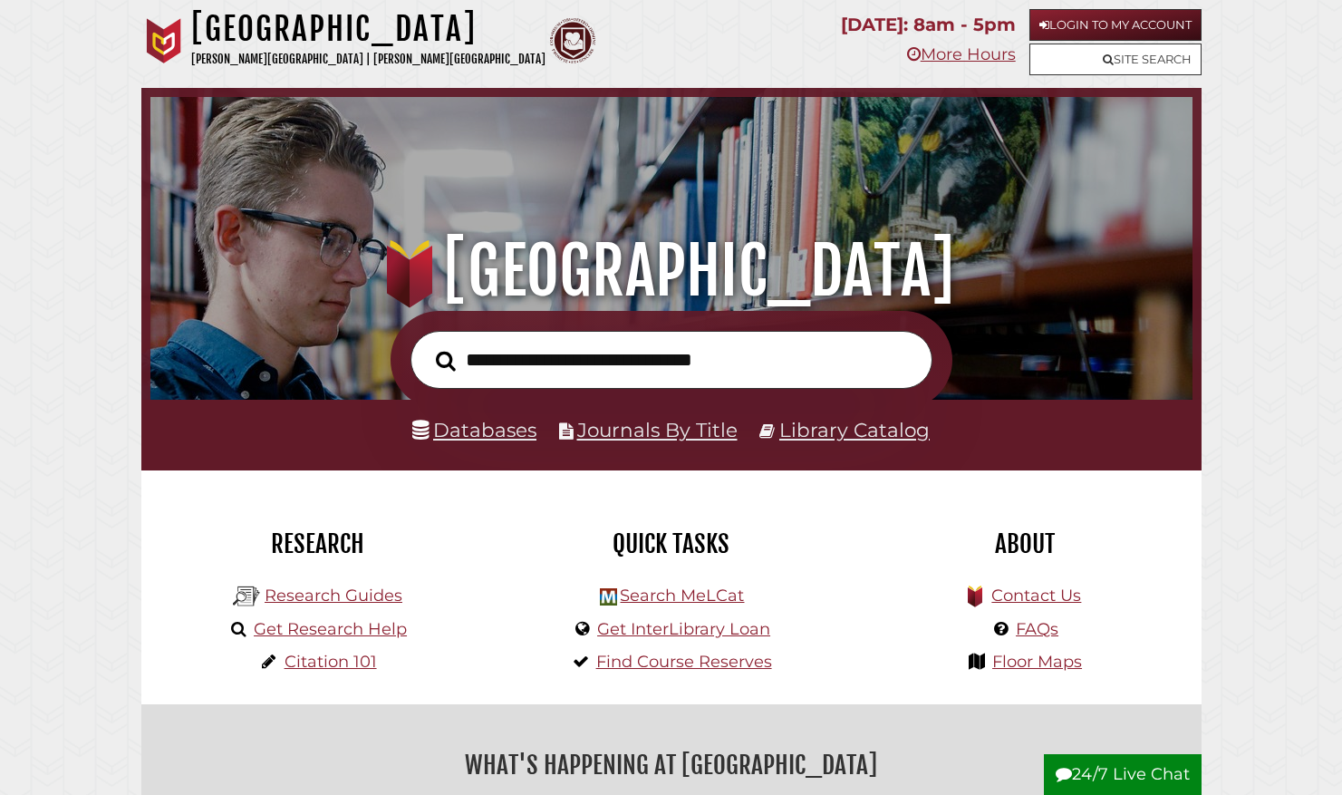  I want to click on i: Search, so click(446, 361).